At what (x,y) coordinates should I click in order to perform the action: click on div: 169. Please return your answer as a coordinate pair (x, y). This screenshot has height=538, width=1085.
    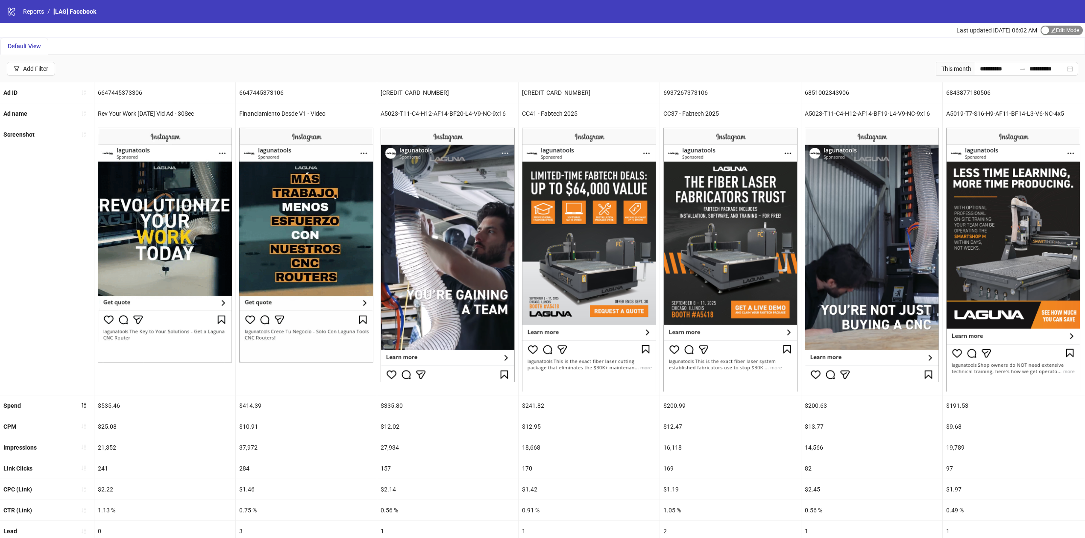
    Looking at the image, I should click on (731, 469).